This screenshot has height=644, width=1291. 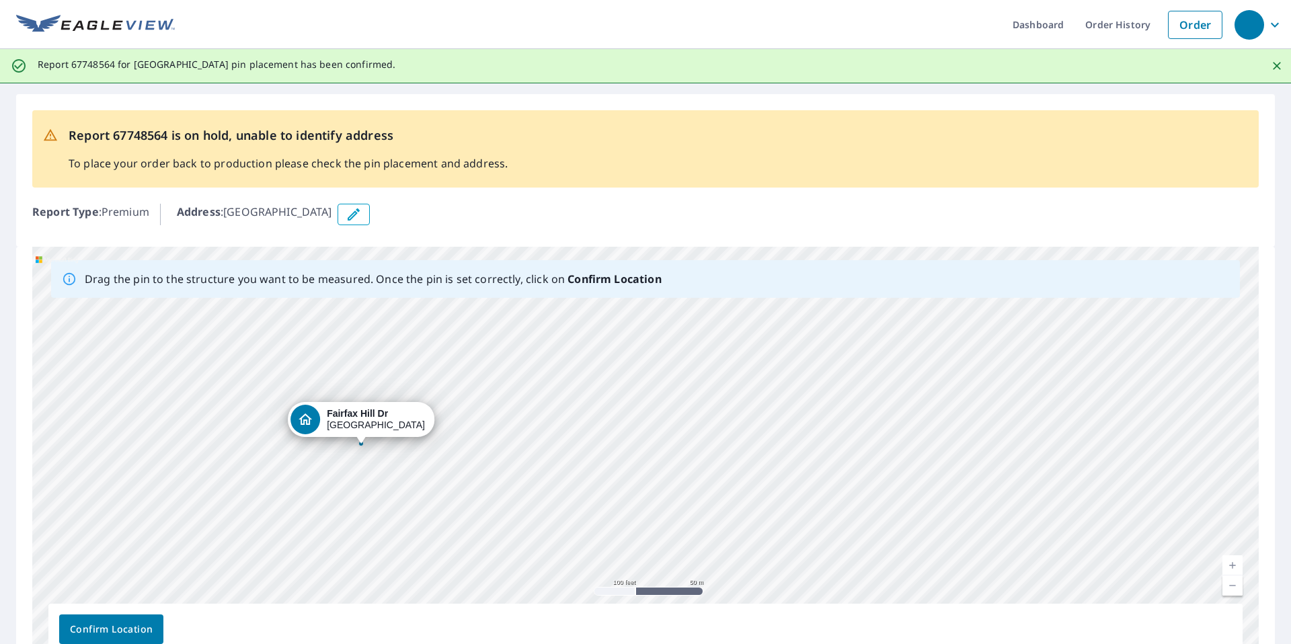 What do you see at coordinates (91, 214) in the screenshot?
I see `p: : Premium` at bounding box center [91, 214].